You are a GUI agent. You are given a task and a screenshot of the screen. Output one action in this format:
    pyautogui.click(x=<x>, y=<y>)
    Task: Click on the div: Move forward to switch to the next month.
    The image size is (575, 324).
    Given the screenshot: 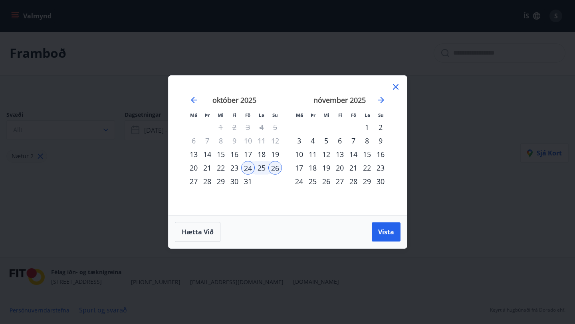 What is the action you would take?
    pyautogui.click(x=381, y=100)
    